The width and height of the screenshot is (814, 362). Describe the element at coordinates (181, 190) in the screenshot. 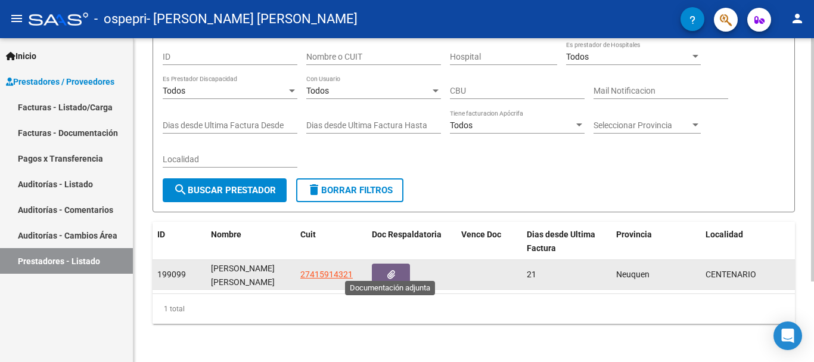

I see `mat-icon: search` at that location.